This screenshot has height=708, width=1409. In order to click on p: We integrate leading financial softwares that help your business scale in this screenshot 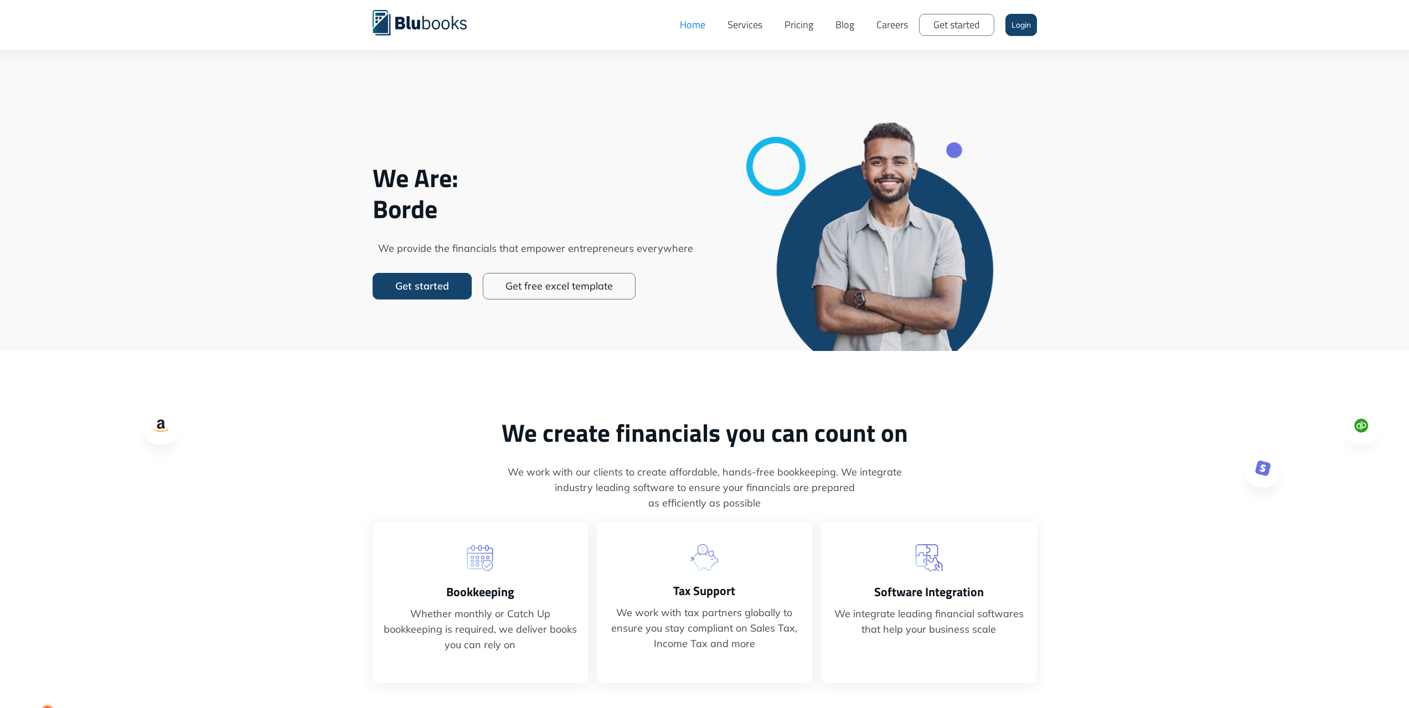, I will do `click(928, 622)`.